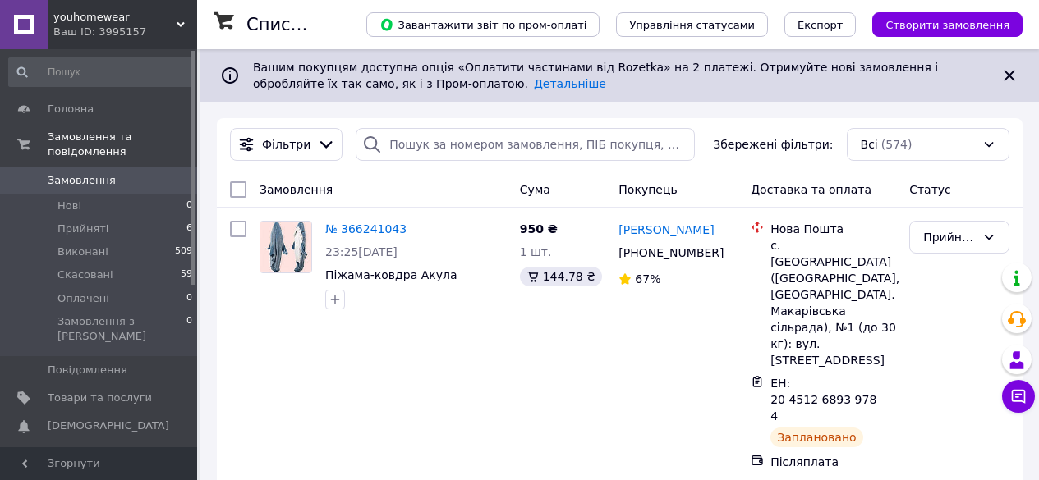 This screenshot has width=1039, height=480. I want to click on span: Фільтри, so click(286, 145).